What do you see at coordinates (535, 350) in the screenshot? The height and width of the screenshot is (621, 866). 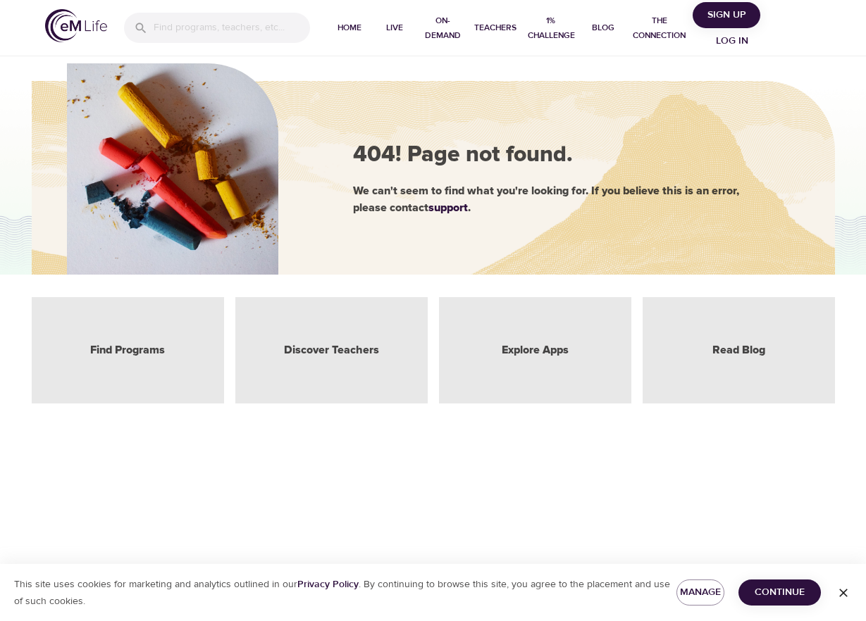 I see `a: Explore Apps` at bounding box center [535, 350].